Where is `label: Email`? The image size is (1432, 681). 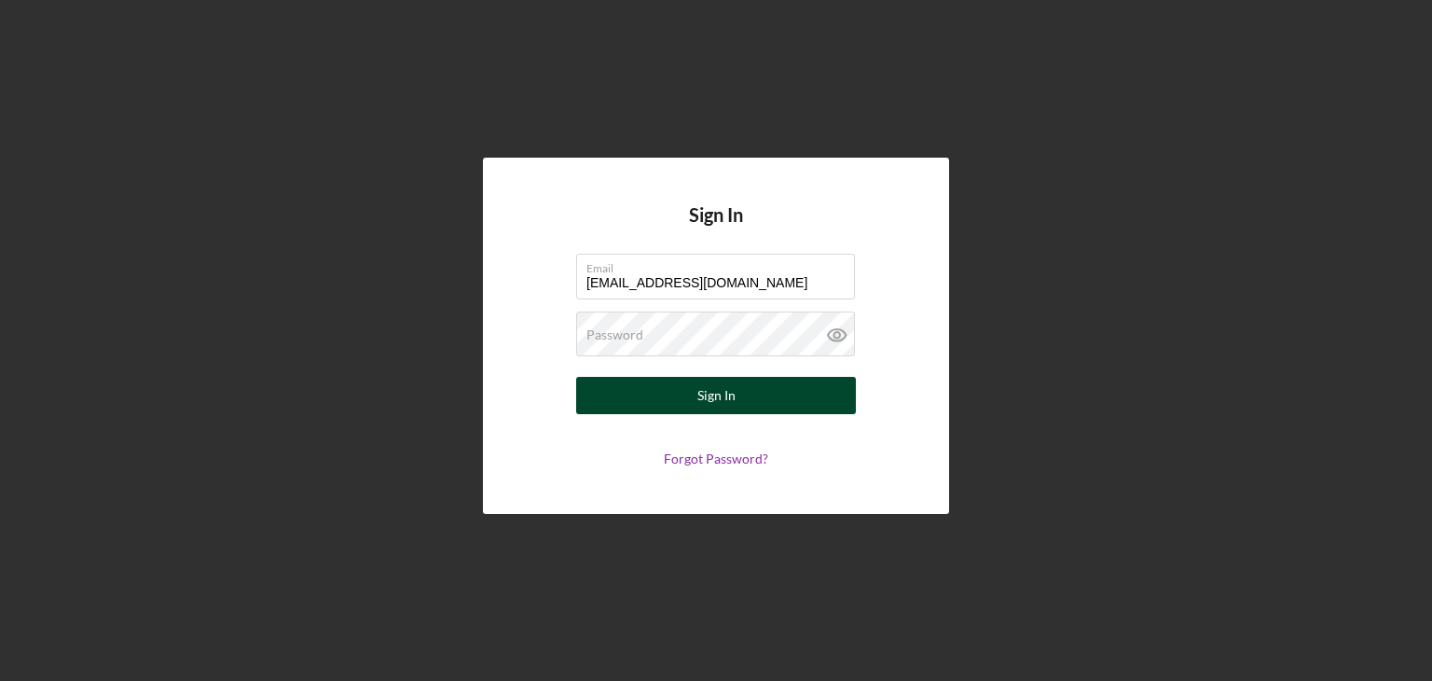
label: Email is located at coordinates (721, 265).